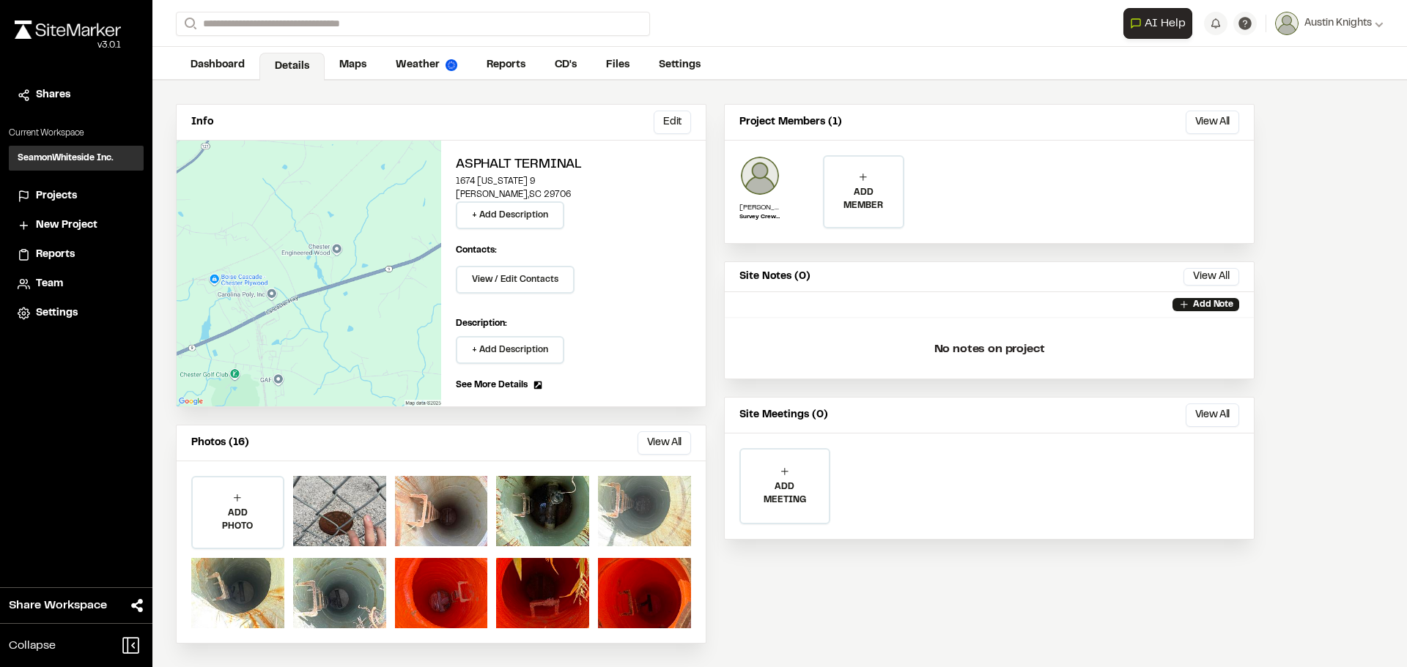 The image size is (1407, 667). Describe the element at coordinates (492, 385) in the screenshot. I see `span: See More Details` at that location.